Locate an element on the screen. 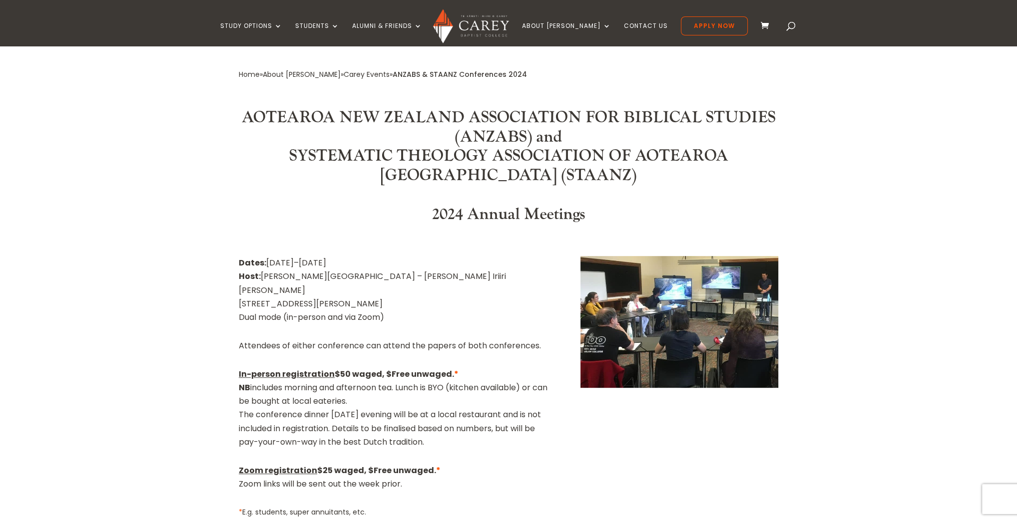 The height and width of the screenshot is (521, 1017). a: Study Options is located at coordinates (251, 34).